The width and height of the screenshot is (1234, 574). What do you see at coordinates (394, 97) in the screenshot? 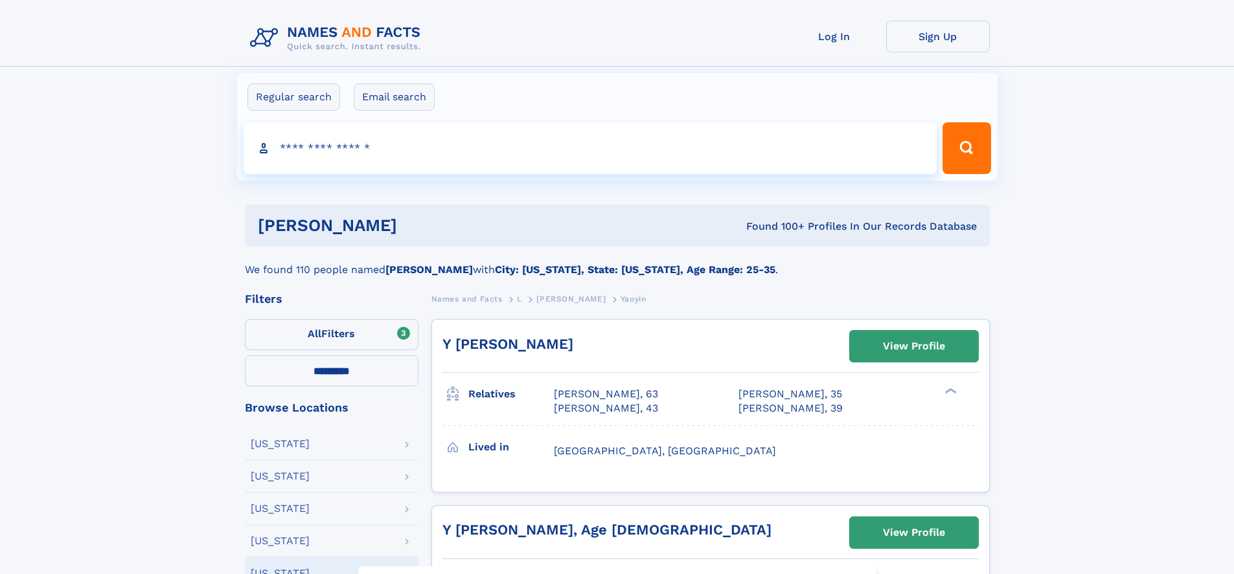
I see `label: Email search` at bounding box center [394, 97].